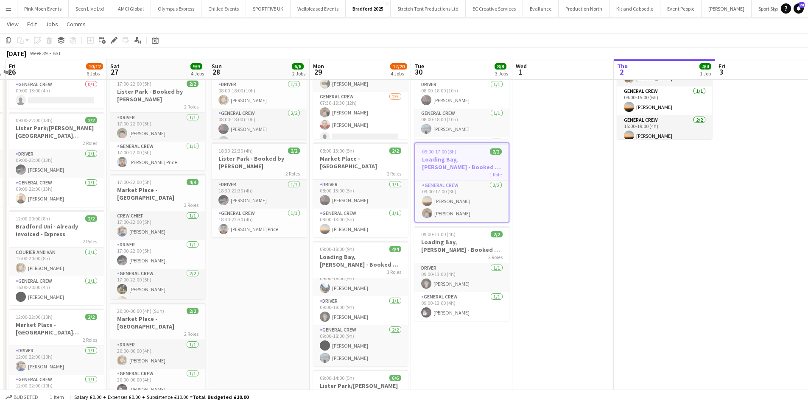  I want to click on span: 9/9, so click(196, 66).